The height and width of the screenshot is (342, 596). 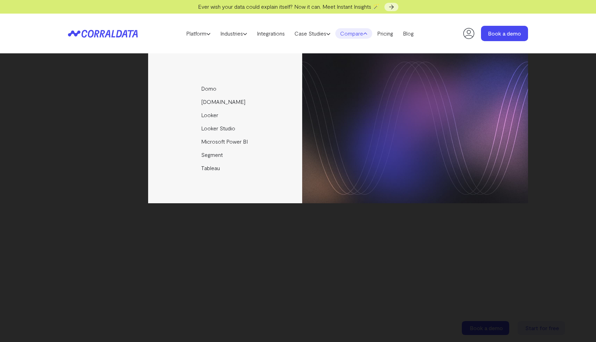 I want to click on a: Tableau, so click(x=225, y=168).